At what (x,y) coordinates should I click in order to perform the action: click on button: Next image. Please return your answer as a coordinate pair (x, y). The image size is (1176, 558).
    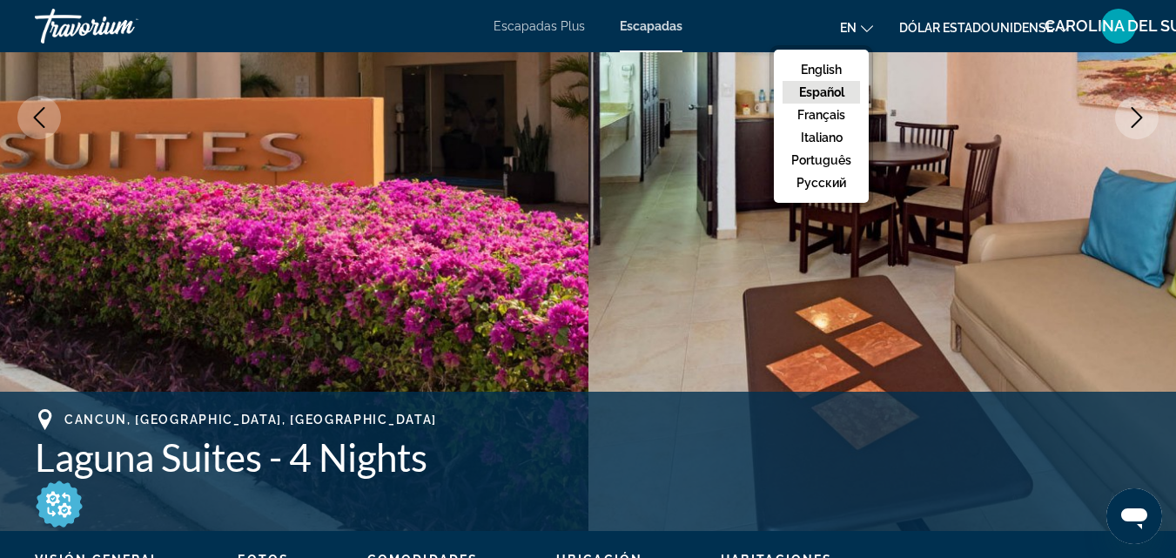
    Looking at the image, I should click on (1137, 117).